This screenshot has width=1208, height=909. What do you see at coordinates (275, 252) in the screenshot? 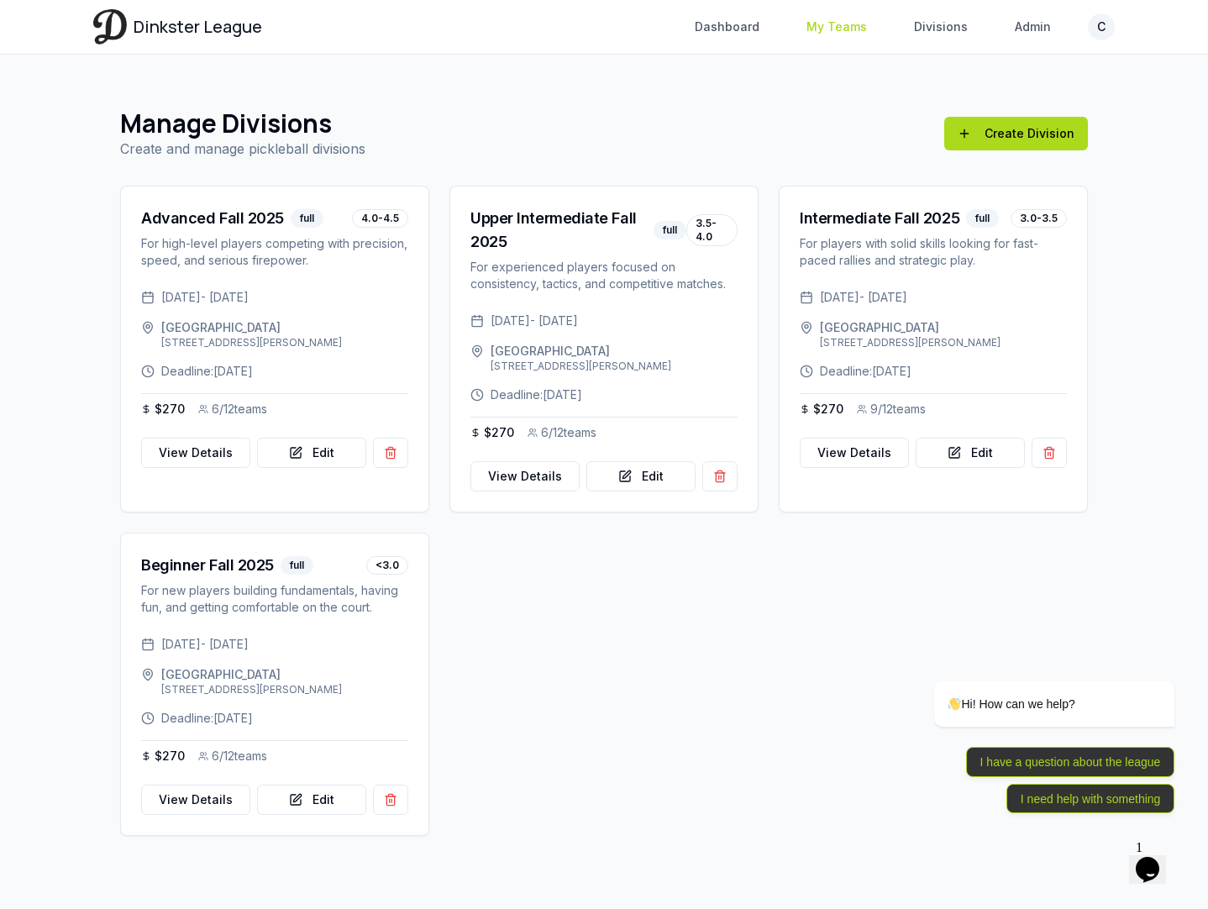
I see `div: For high-level players competing with precision, speed, and serious firepower.` at bounding box center [275, 252].